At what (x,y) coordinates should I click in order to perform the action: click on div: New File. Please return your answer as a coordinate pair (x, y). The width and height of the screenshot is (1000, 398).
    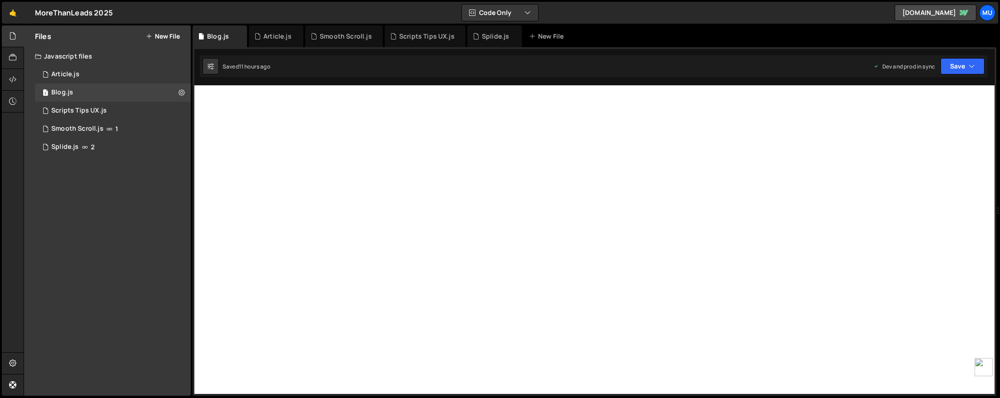
    Looking at the image, I should click on (548, 36).